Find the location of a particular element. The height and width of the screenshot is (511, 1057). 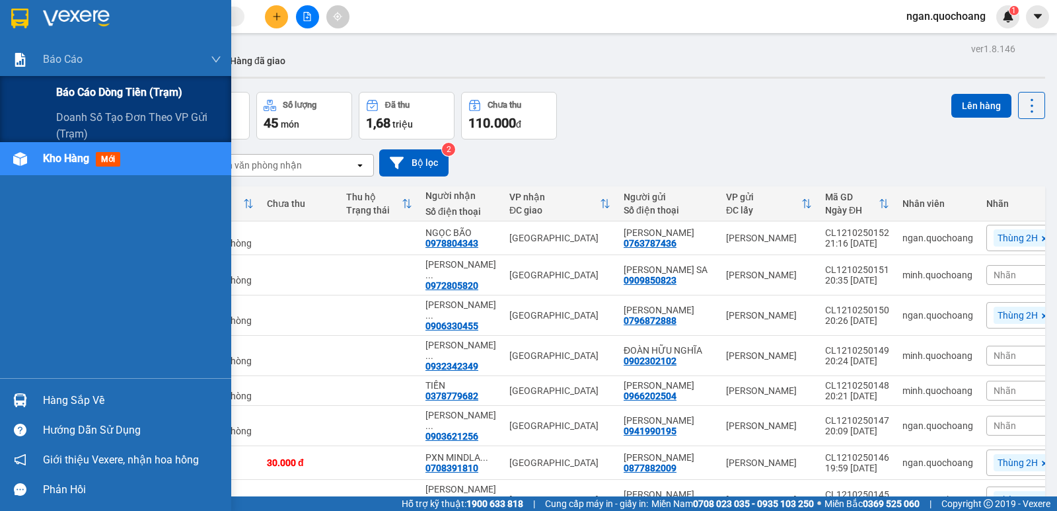

img: solution-icon is located at coordinates (20, 59).